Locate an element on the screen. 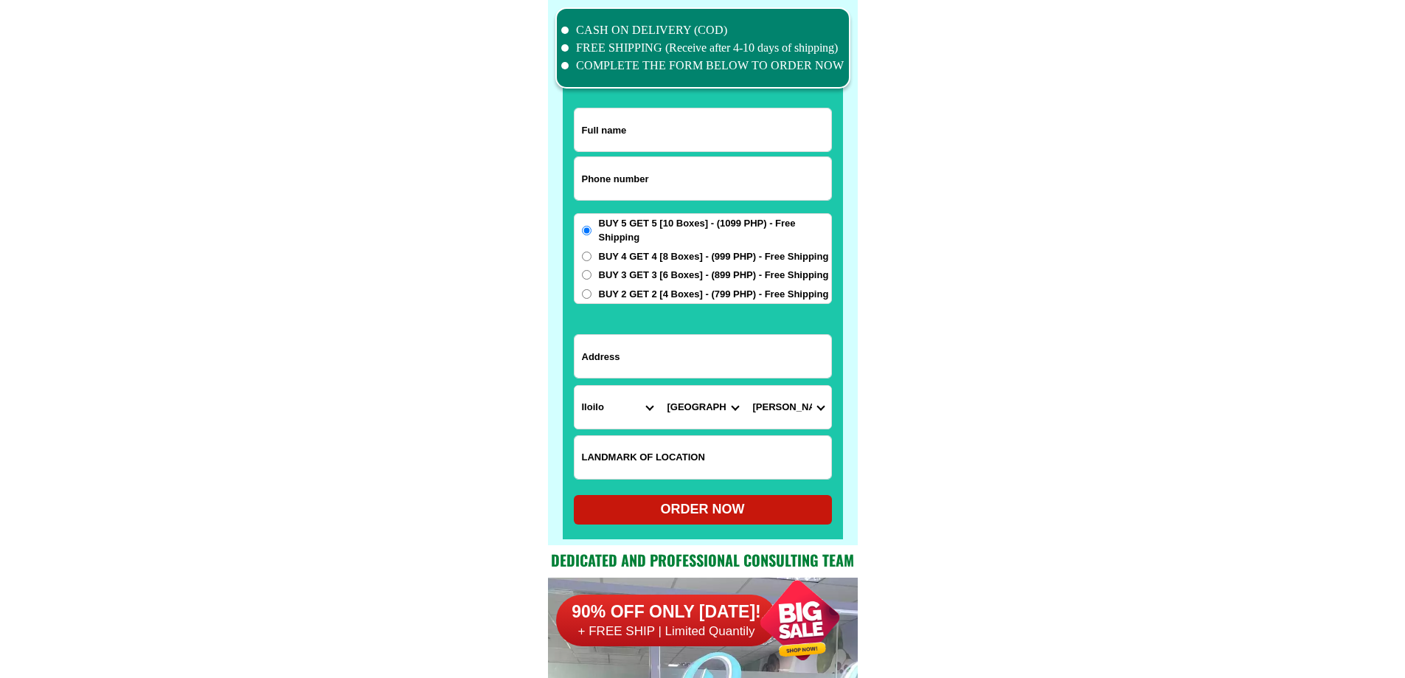  input: Input phone_number is located at coordinates (703, 179).